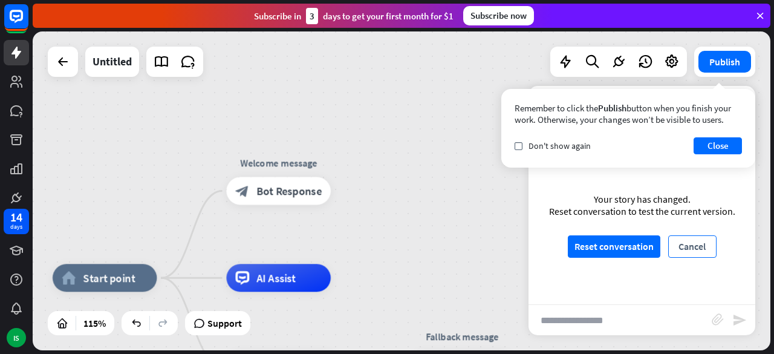 The image size is (774, 354). What do you see at coordinates (718, 146) in the screenshot?
I see `button: Close` at bounding box center [718, 146].